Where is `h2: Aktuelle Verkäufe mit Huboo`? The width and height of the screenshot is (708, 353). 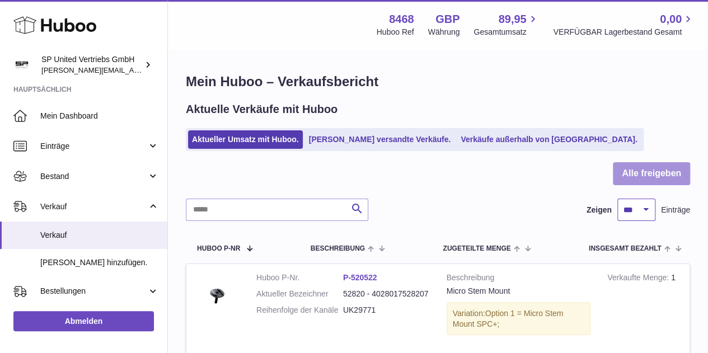
h2: Aktuelle Verkäufe mit Huboo is located at coordinates (261, 109).